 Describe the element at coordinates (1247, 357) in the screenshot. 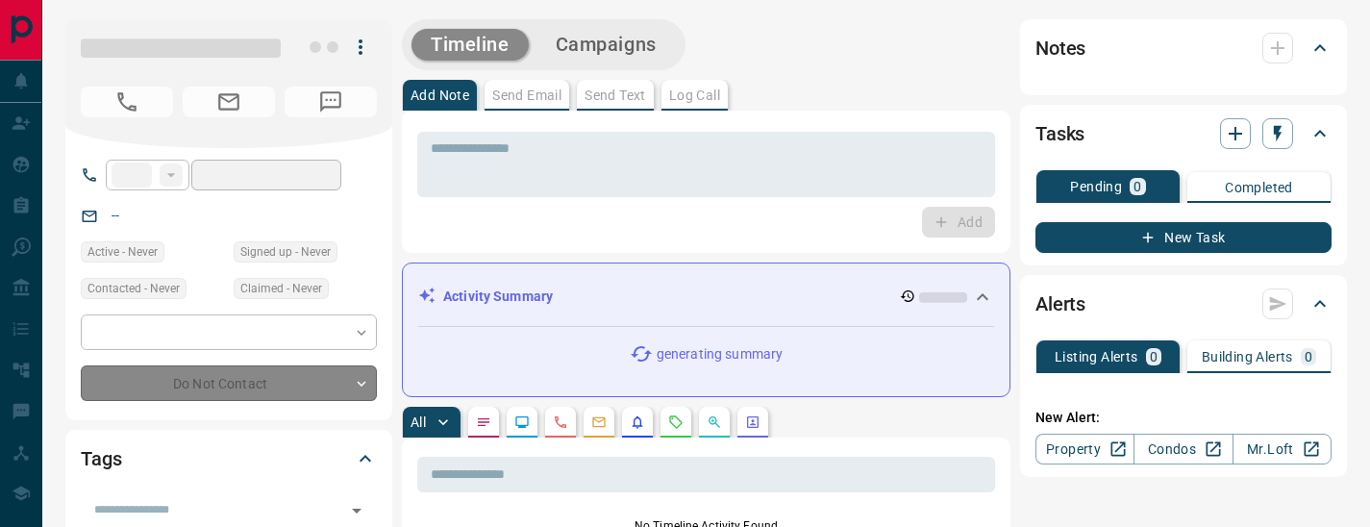

I see `p: Building Alerts` at that location.